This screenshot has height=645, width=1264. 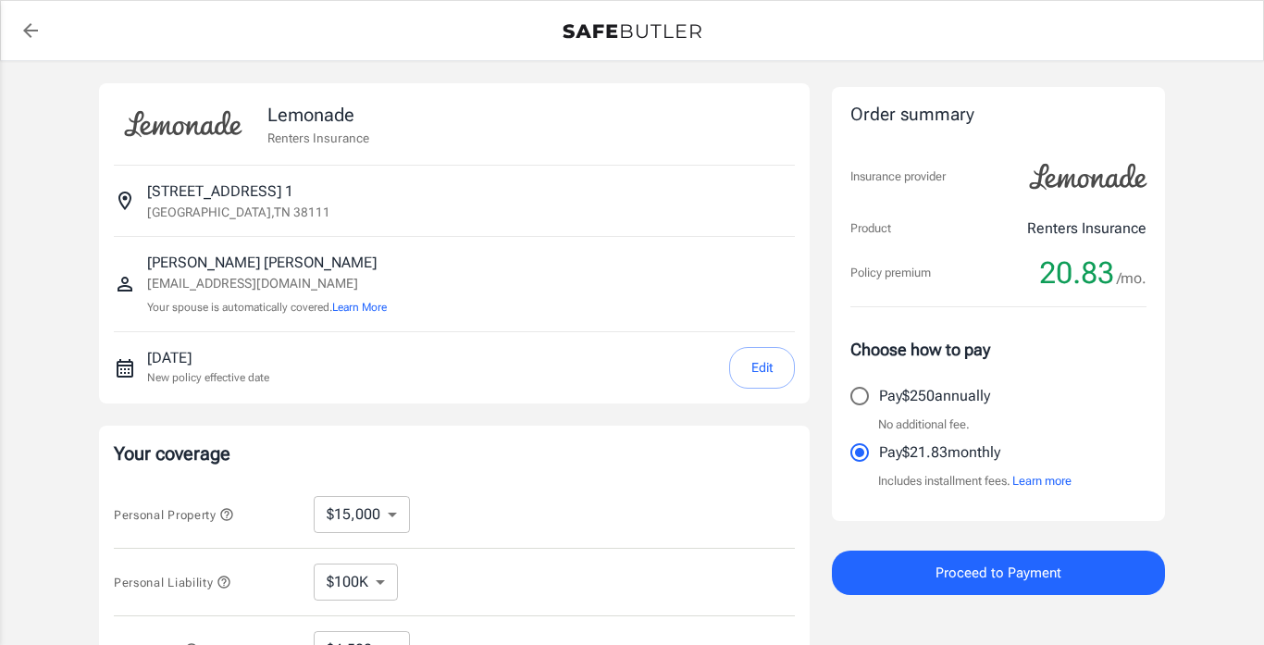 What do you see at coordinates (125, 368) in the screenshot?
I see `svg: New policy start date` at bounding box center [125, 368].